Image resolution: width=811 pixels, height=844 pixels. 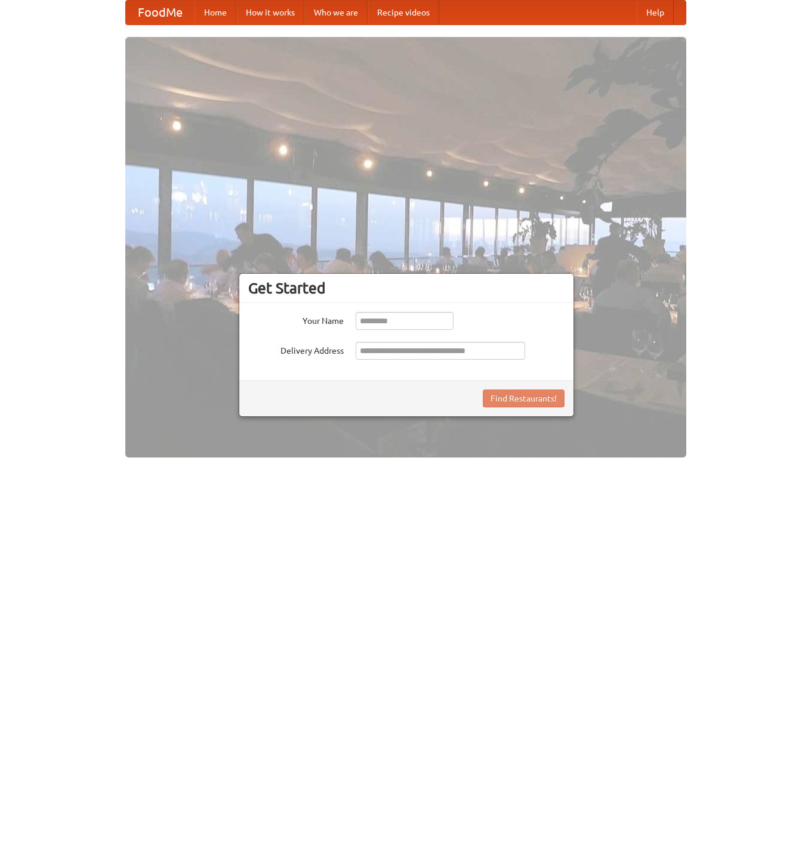 I want to click on label: Delivery Address, so click(x=296, y=349).